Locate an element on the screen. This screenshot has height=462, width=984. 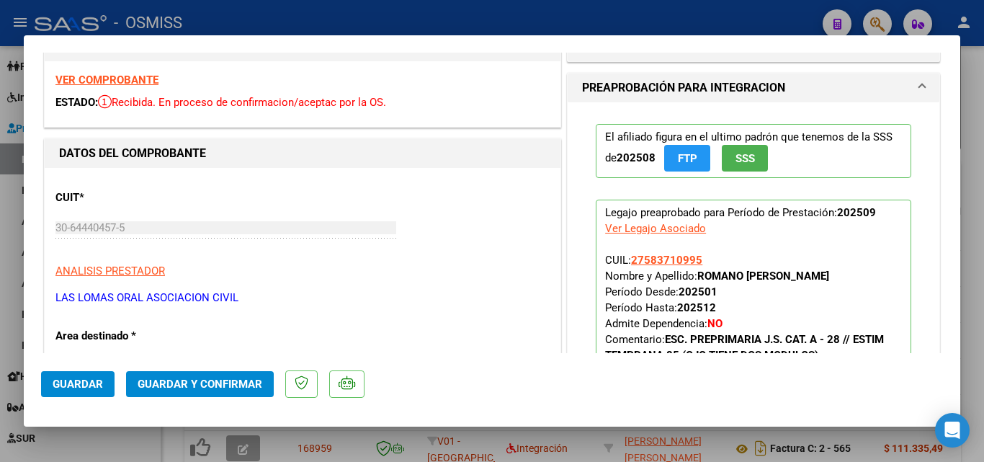
span: Guardar y Confirmar is located at coordinates (200, 384).